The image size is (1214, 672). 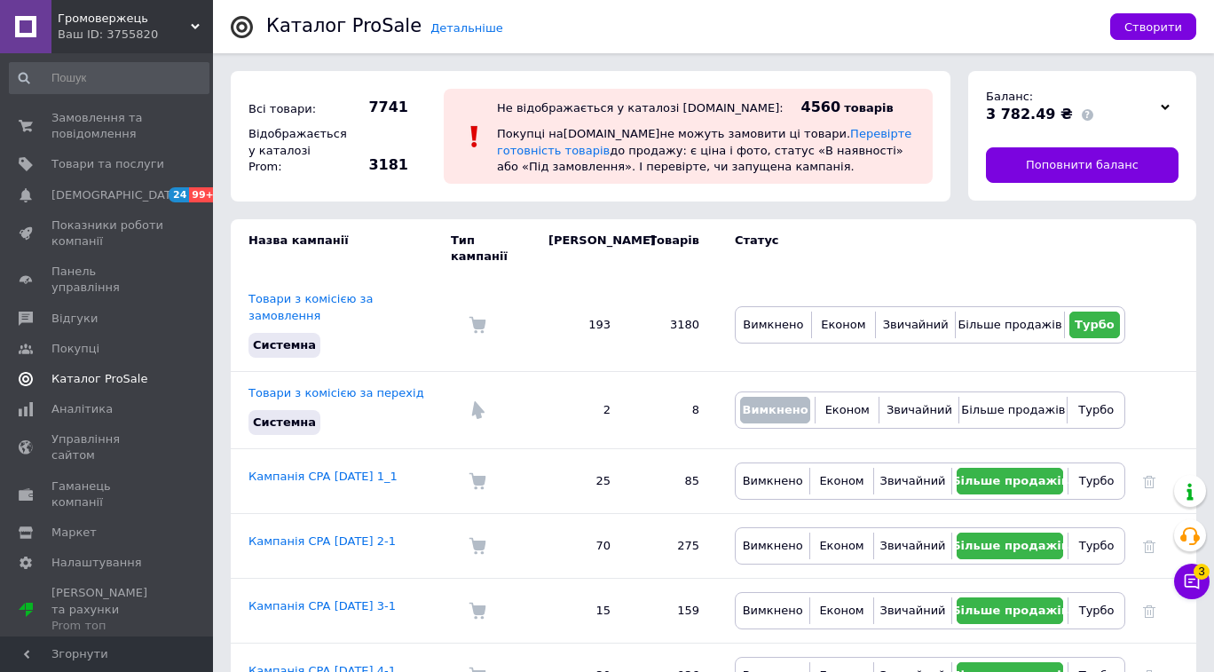 What do you see at coordinates (107, 126) in the screenshot?
I see `span: Замовлення та повідомлення` at bounding box center [107, 126].